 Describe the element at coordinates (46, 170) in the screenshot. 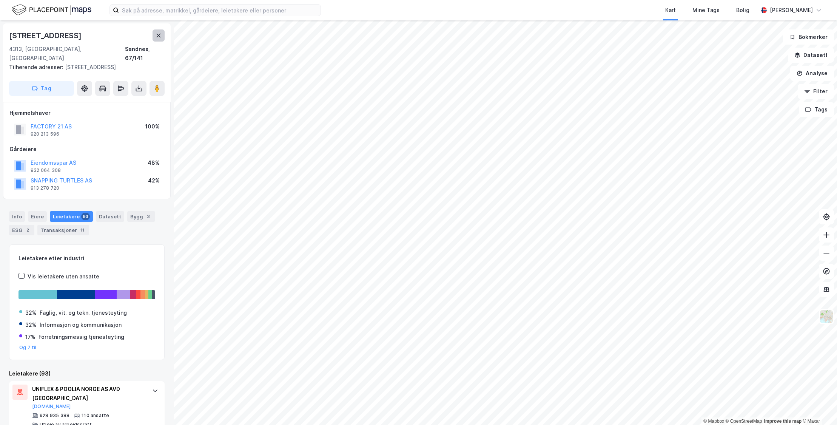

I see `div: 932 064 308` at that location.